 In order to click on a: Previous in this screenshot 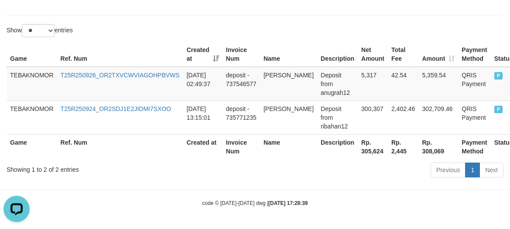, I will do `click(448, 170)`.